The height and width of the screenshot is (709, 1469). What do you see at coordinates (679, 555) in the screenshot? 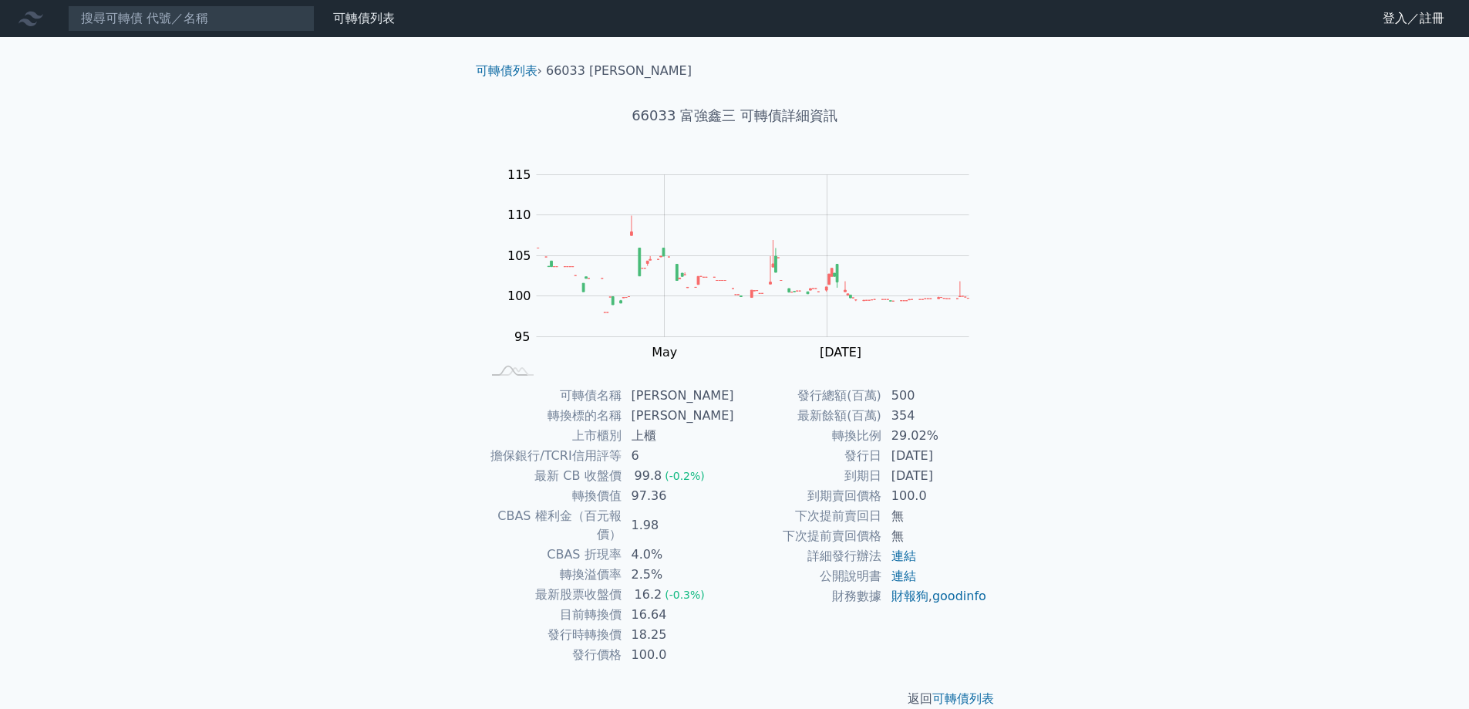
I see `td: 4.0%` at bounding box center [679, 555].